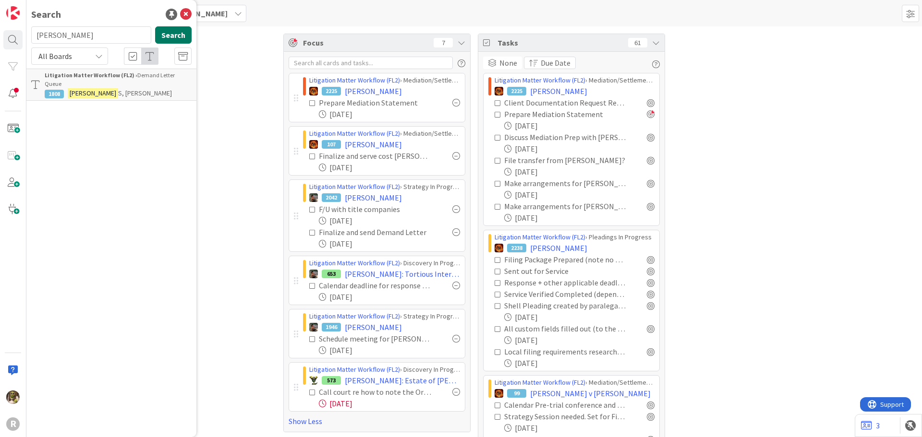 This screenshot has width=922, height=437. What do you see at coordinates (331, 145) in the screenshot?
I see `div: 107` at bounding box center [331, 145].